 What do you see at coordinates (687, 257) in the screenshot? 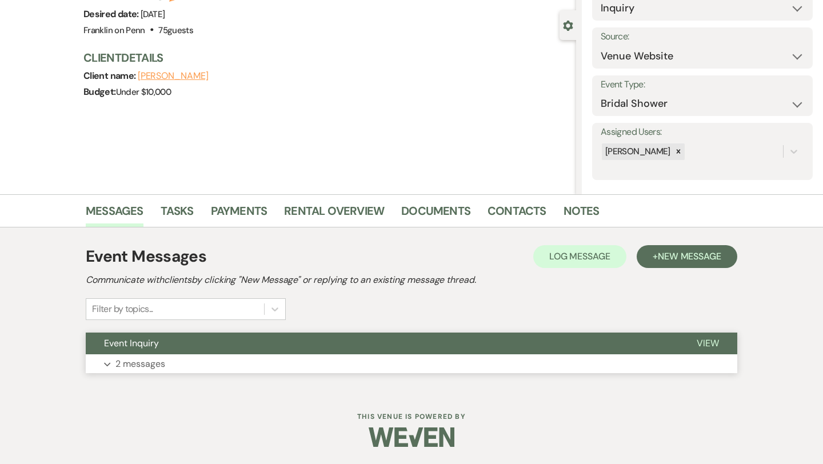
I see `button: +New Message` at bounding box center [687, 257].